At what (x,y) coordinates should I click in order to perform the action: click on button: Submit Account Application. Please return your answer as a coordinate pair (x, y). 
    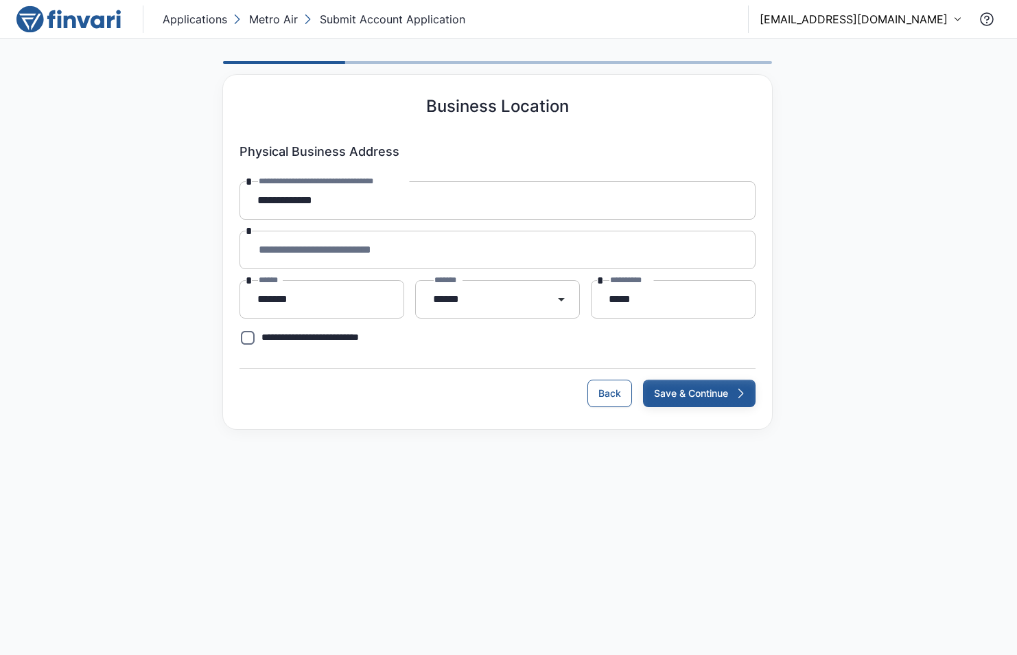
    Looking at the image, I should click on (384, 19).